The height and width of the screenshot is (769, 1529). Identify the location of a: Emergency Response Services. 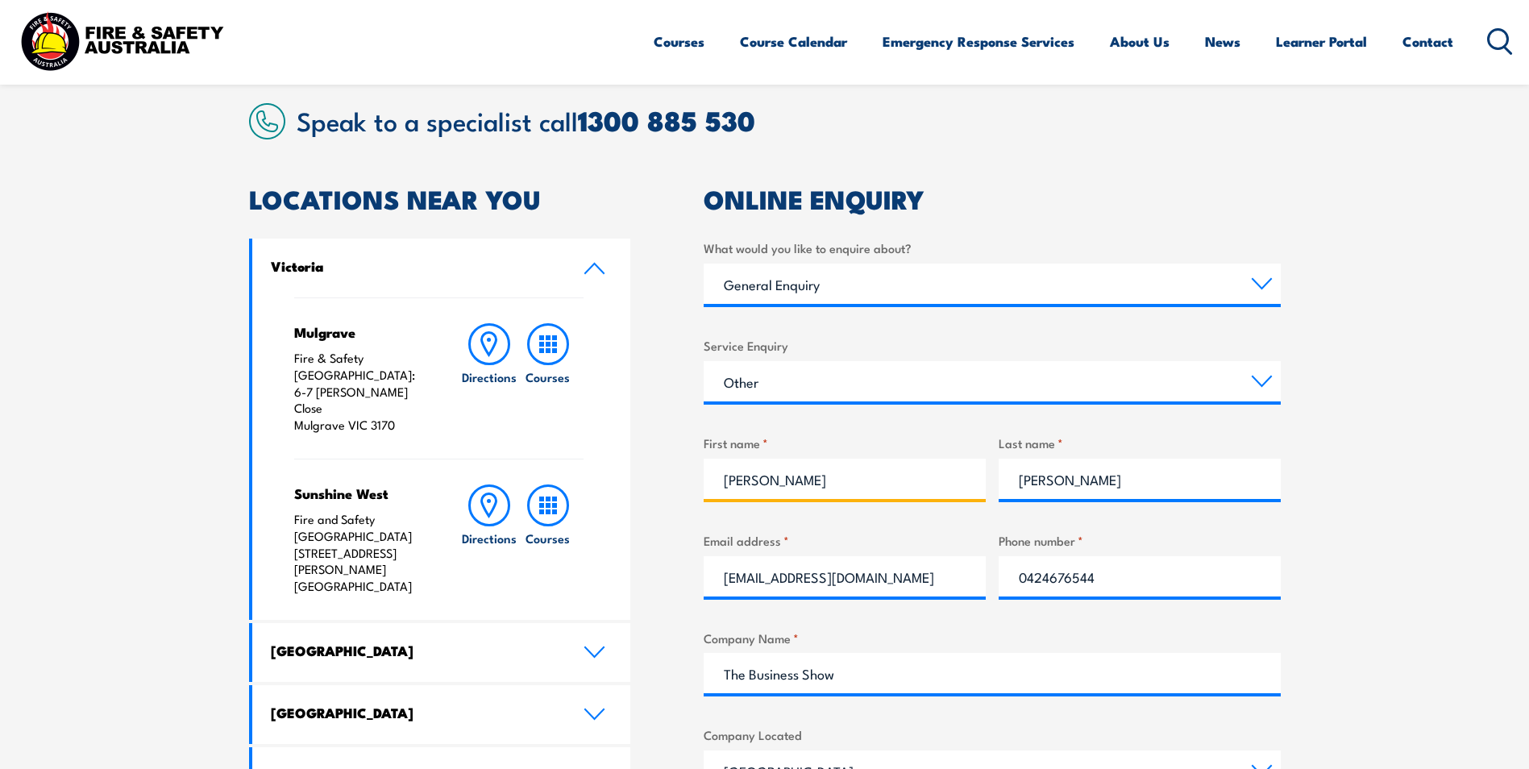
(979, 41).